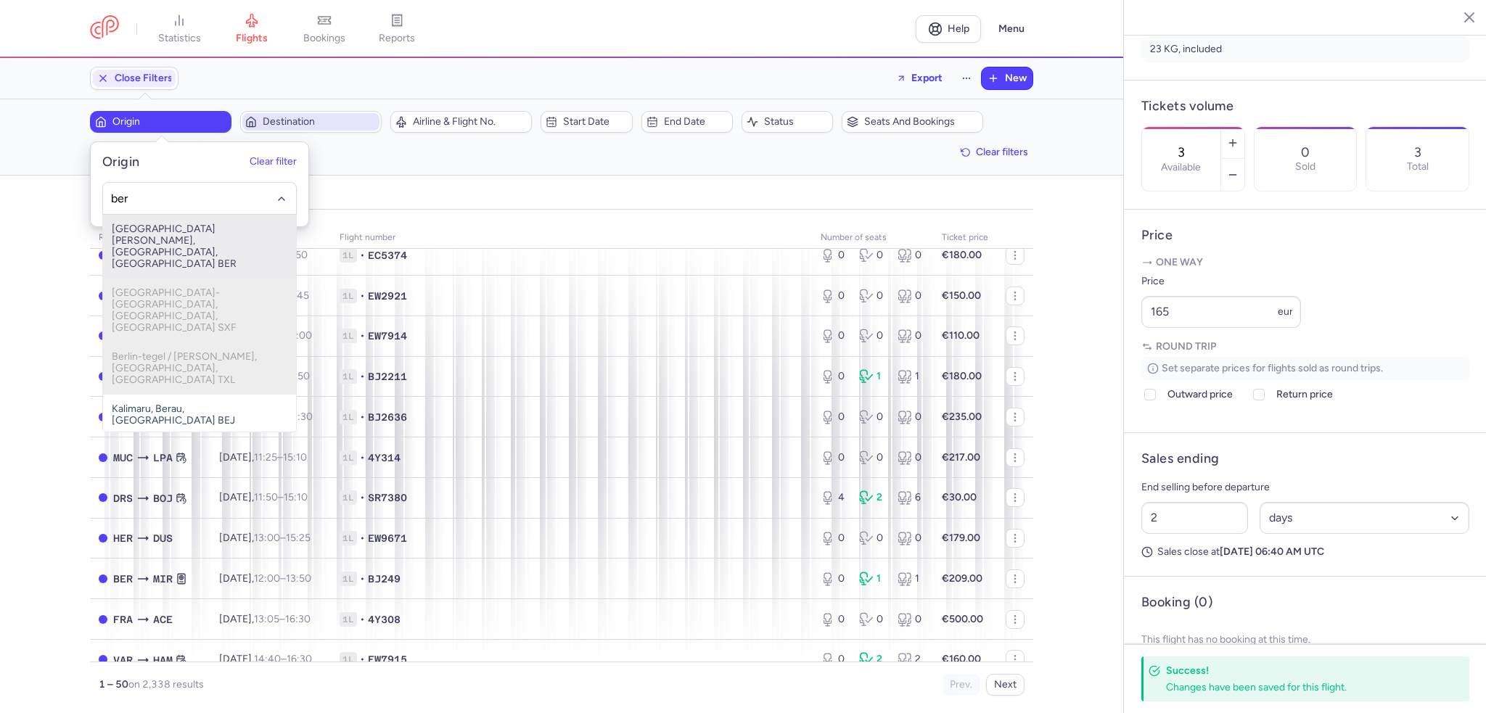 This screenshot has height=713, width=1486. I want to click on p: This flight has no booking at this time., so click(1305, 640).